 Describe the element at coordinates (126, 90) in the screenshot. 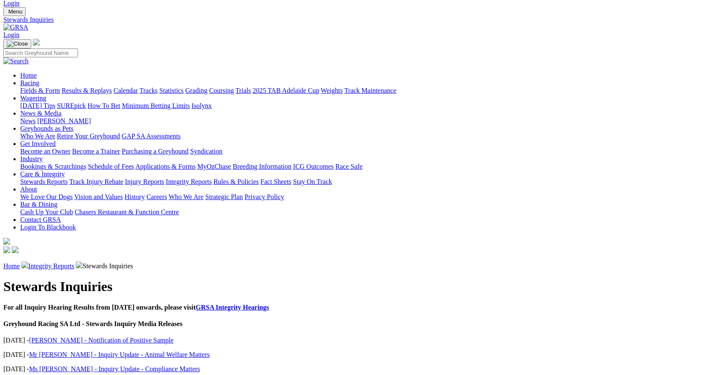

I see `a: Calendar` at that location.